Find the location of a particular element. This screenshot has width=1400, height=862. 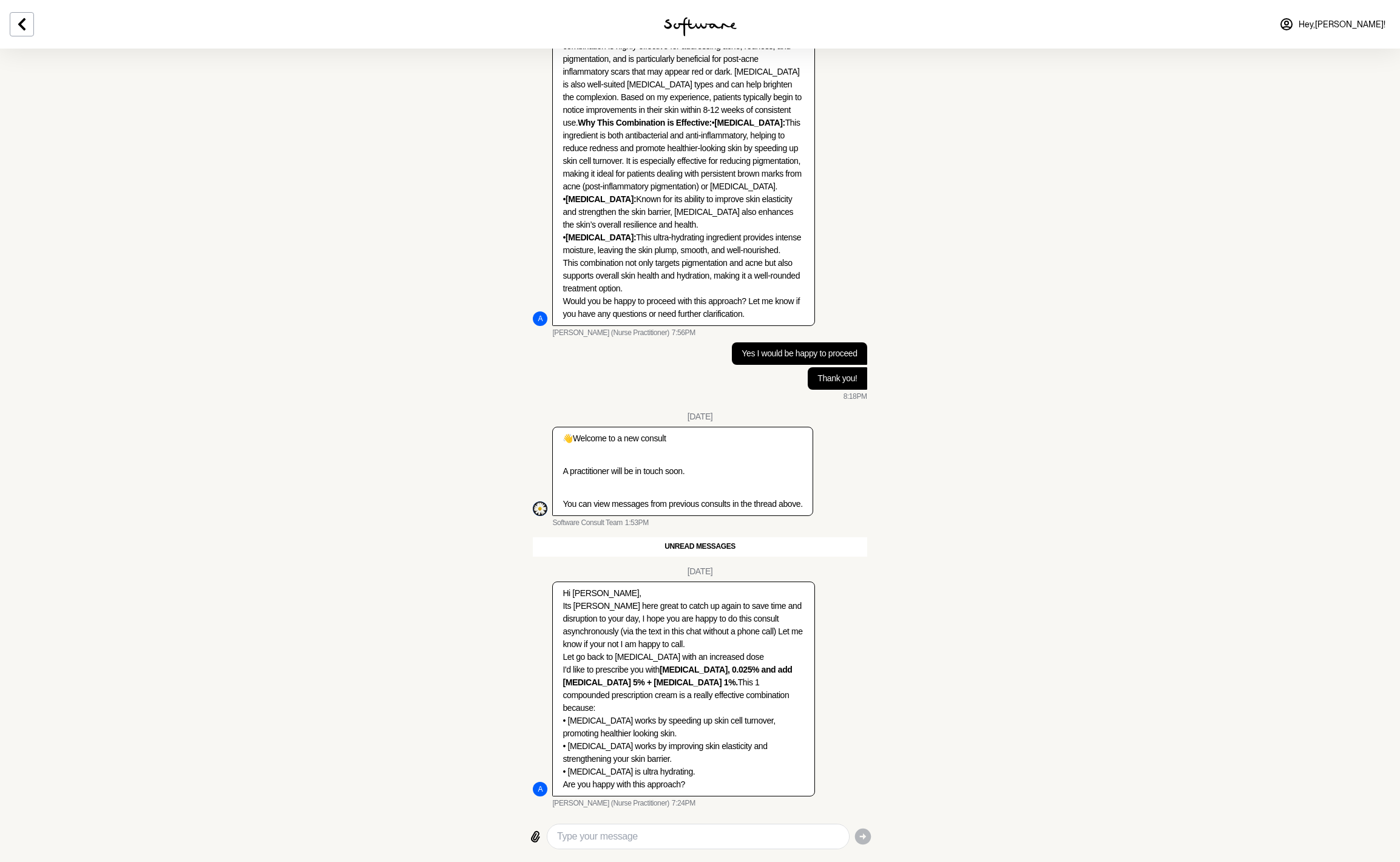

p: You can view messages from previous consults in the thread above. is located at coordinates (682, 504).